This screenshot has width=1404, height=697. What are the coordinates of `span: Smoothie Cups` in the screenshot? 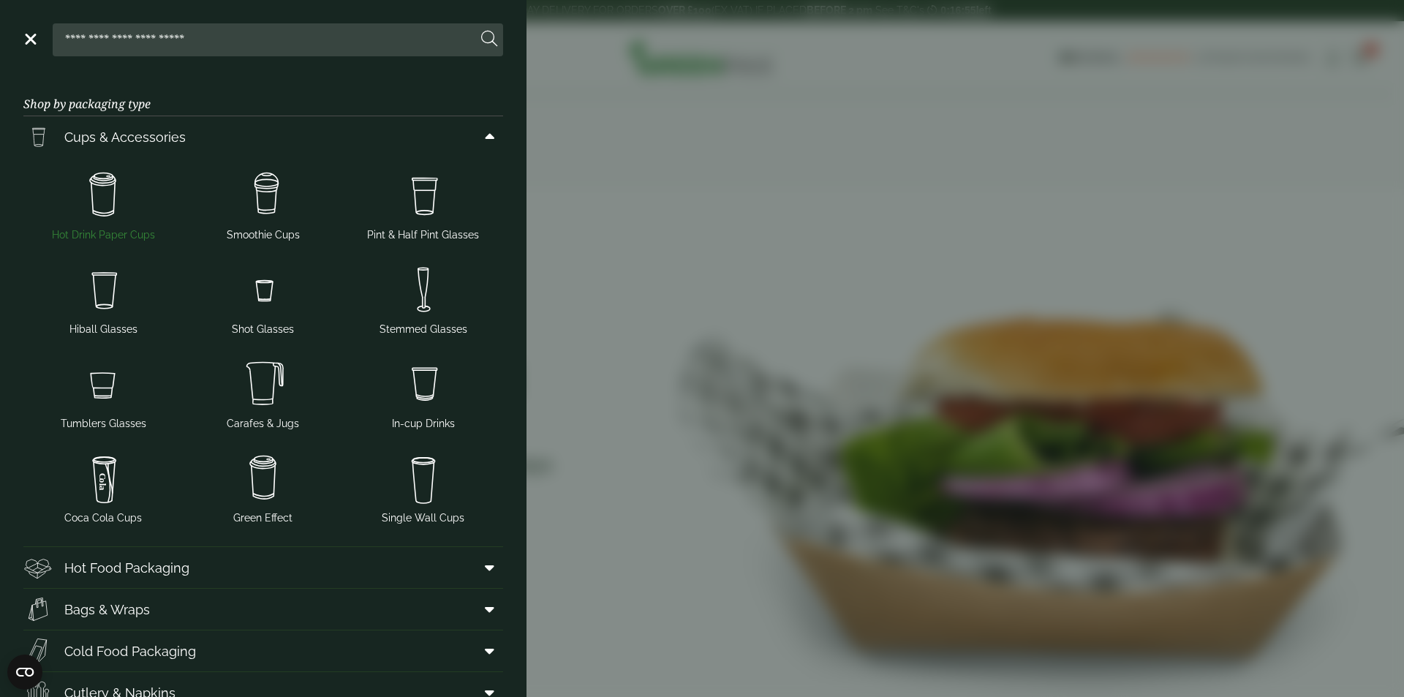 It's located at (263, 235).